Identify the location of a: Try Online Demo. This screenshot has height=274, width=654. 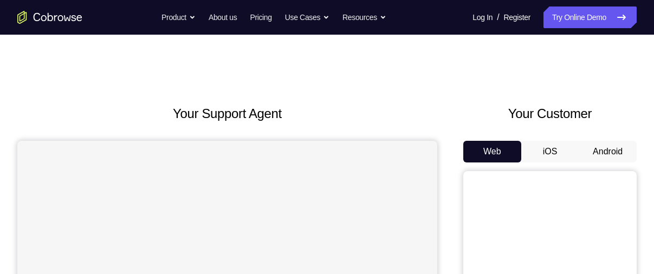
(590, 17).